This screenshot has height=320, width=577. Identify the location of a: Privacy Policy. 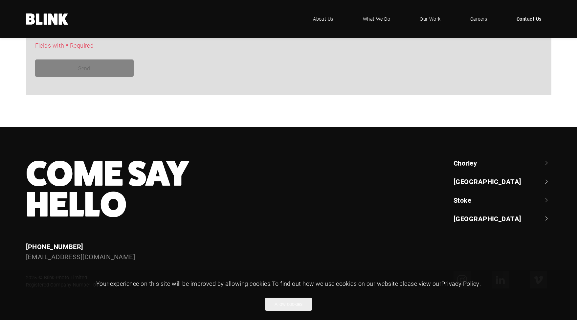
(460, 284).